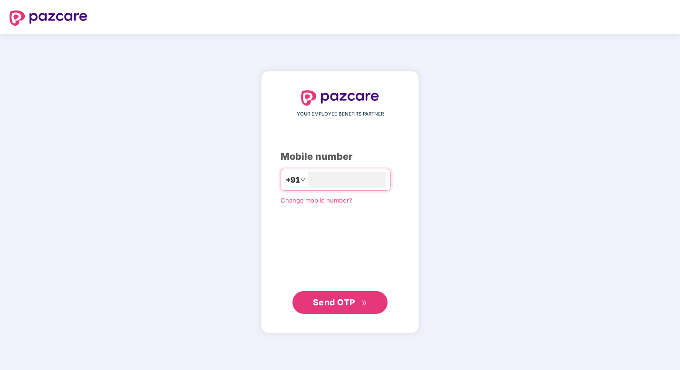 This screenshot has width=680, height=370. I want to click on span: double-right, so click(364, 303).